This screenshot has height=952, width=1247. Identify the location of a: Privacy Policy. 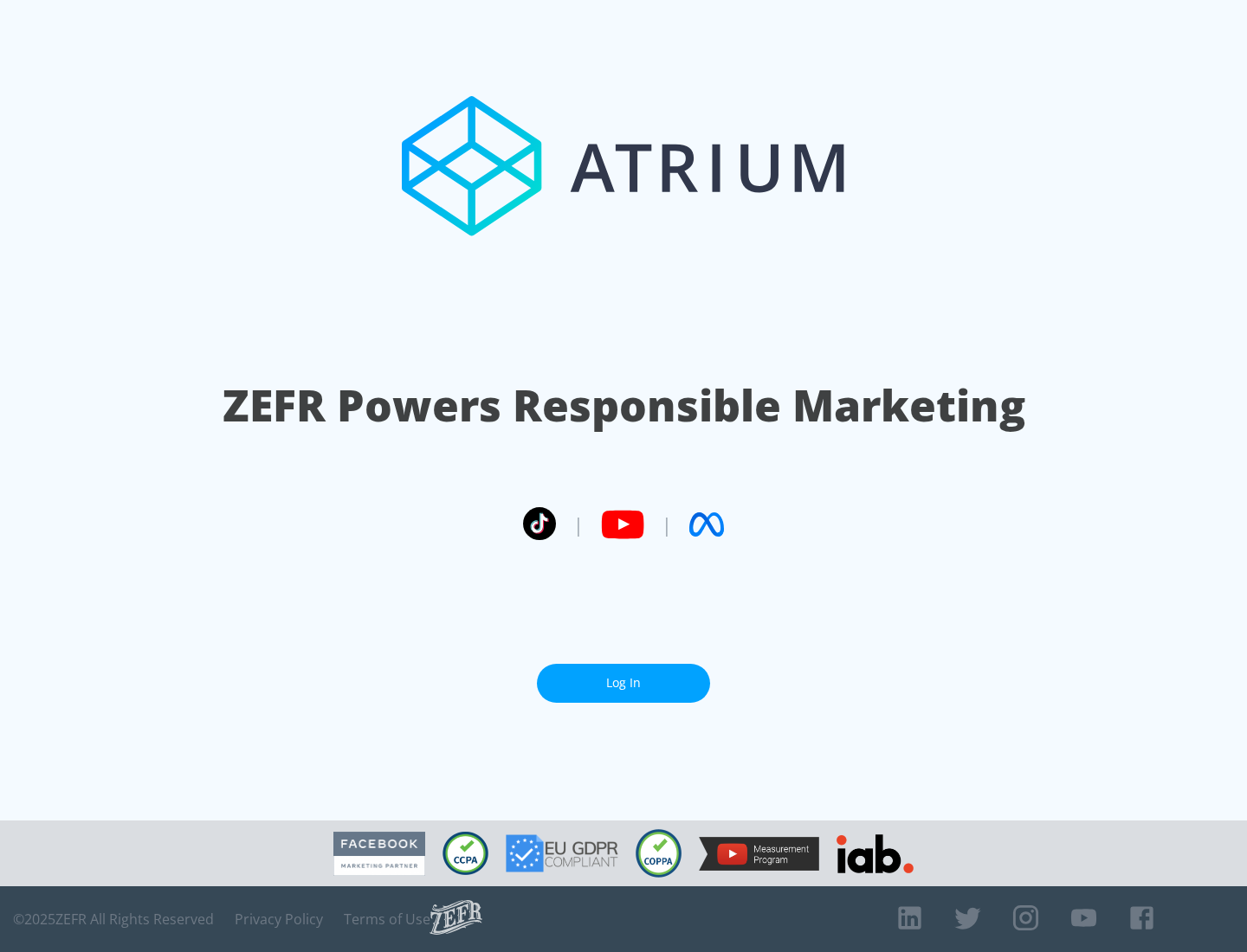
(279, 919).